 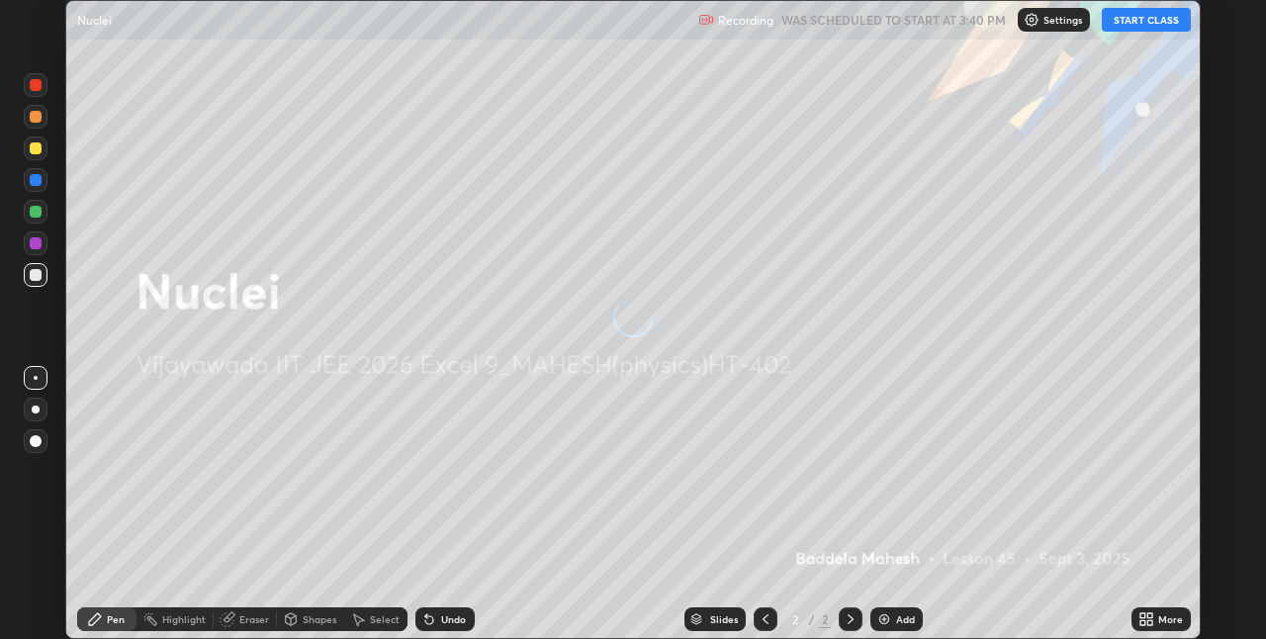 I want to click on p: Settings, so click(x=1062, y=20).